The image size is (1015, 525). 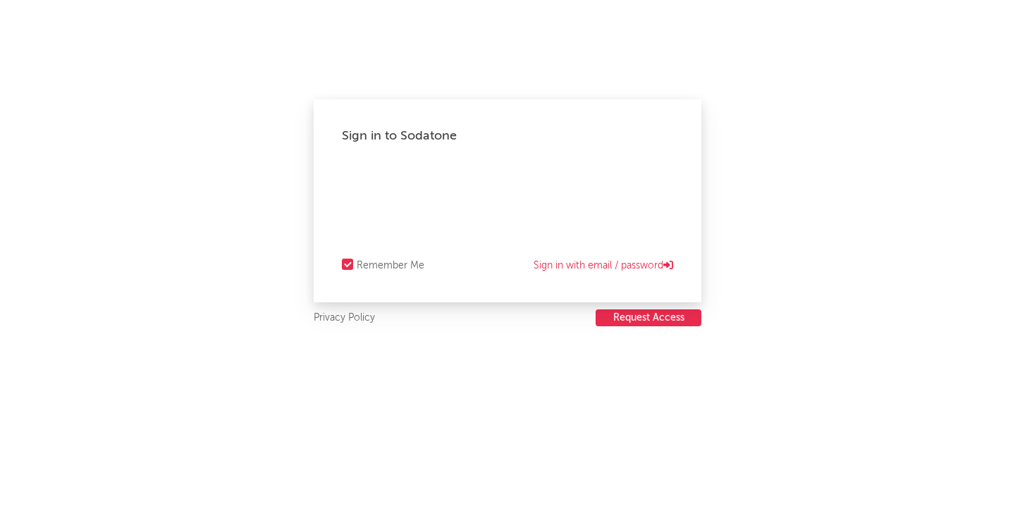 What do you see at coordinates (649, 318) in the screenshot?
I see `a: Request Access` at bounding box center [649, 318].